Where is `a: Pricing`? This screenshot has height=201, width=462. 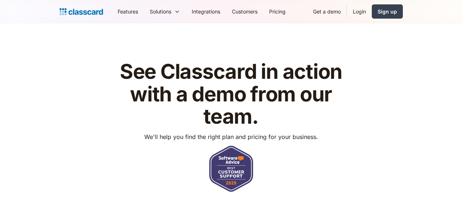
a: Pricing is located at coordinates (277, 11).